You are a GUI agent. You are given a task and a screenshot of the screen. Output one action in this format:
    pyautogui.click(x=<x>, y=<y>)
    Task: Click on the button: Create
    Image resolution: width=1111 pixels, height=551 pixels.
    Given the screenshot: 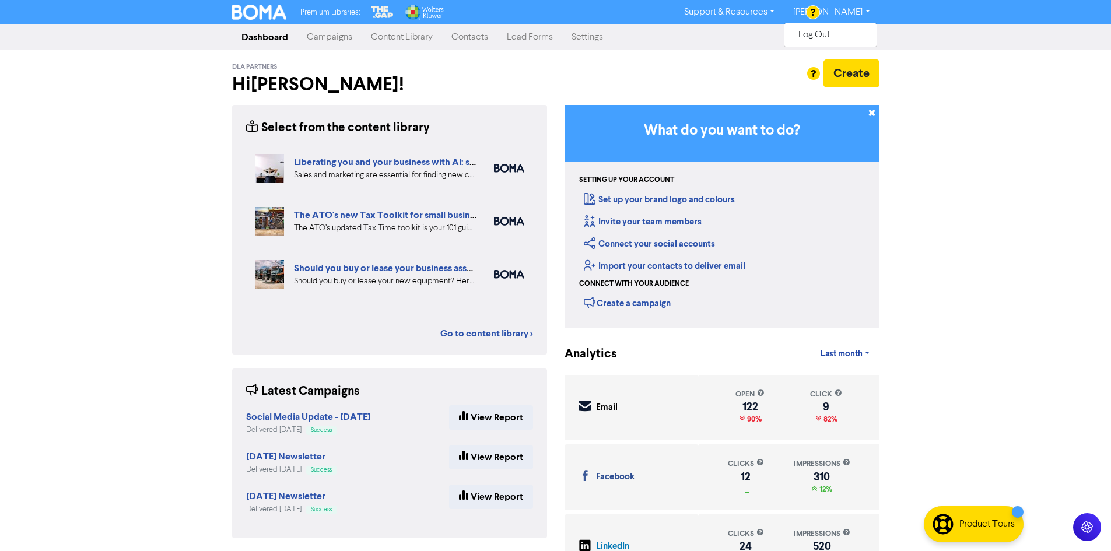 What is the action you would take?
    pyautogui.click(x=851, y=73)
    